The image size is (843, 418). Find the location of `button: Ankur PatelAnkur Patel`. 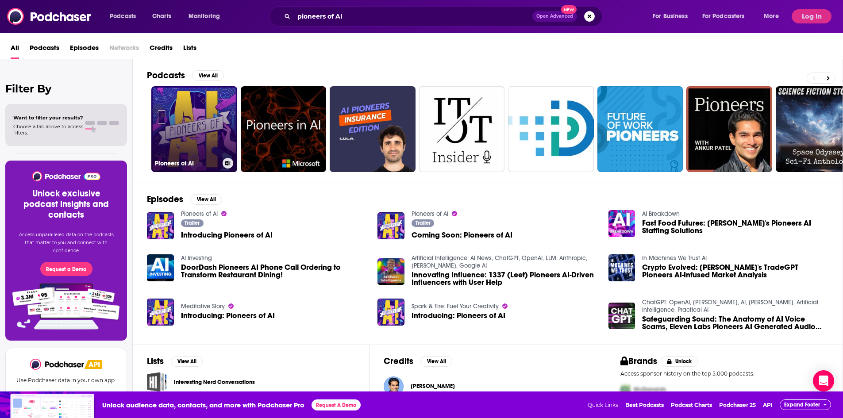

button: Ankur PatelAnkur Patel is located at coordinates (488, 386).